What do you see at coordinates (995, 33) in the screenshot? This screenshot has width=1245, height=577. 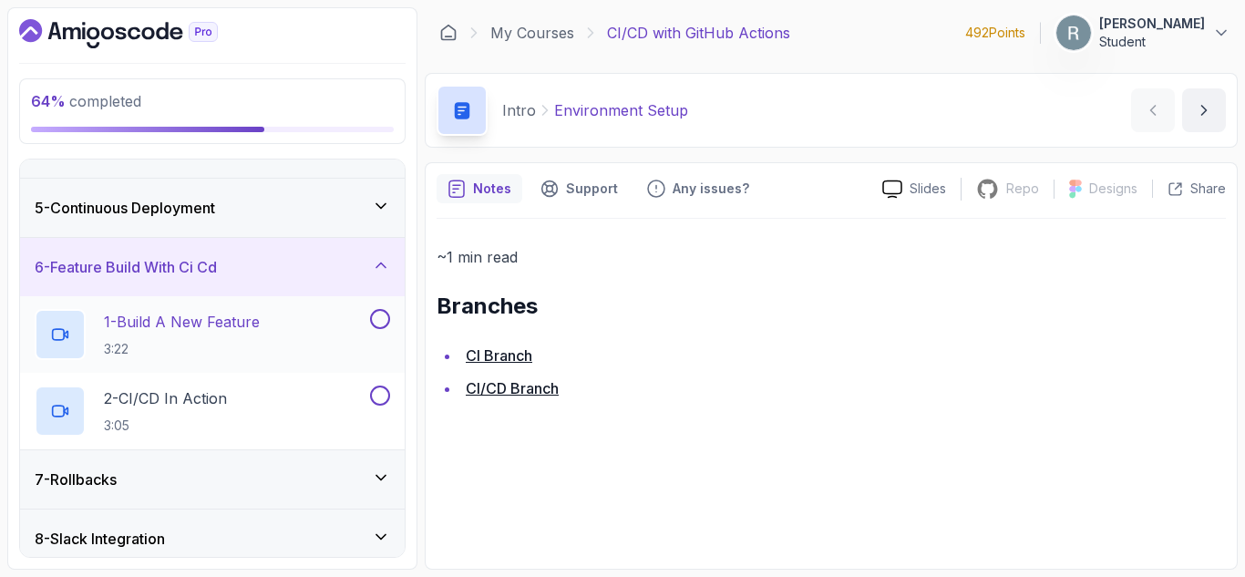 I see `p: 492 Points` at bounding box center [995, 33].